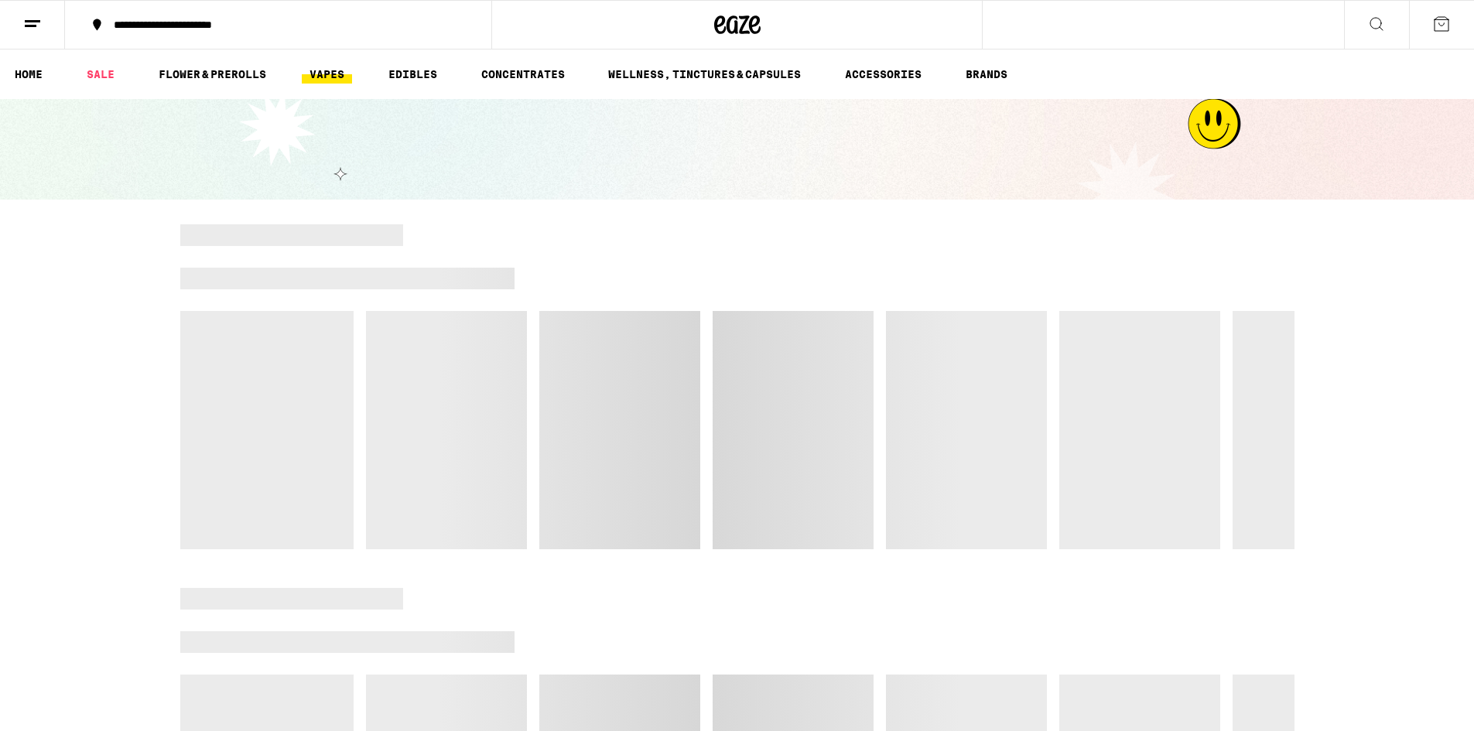  I want to click on a: WELLNESS, TINCTURES & CAPSULES, so click(704, 74).